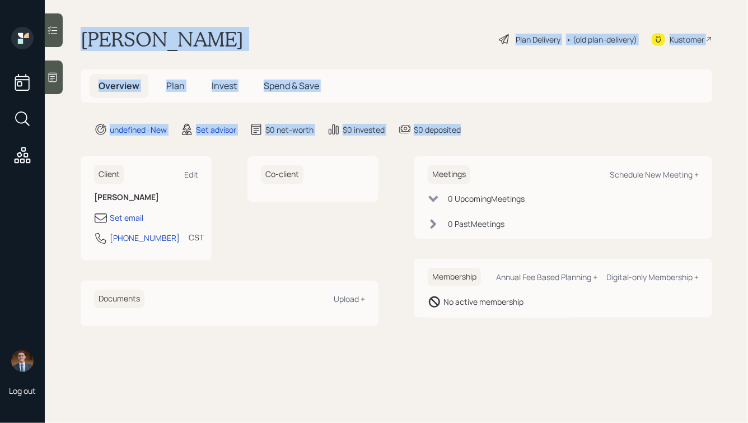  What do you see at coordinates (454, 277) in the screenshot?
I see `h6: Membership` at bounding box center [454, 277].